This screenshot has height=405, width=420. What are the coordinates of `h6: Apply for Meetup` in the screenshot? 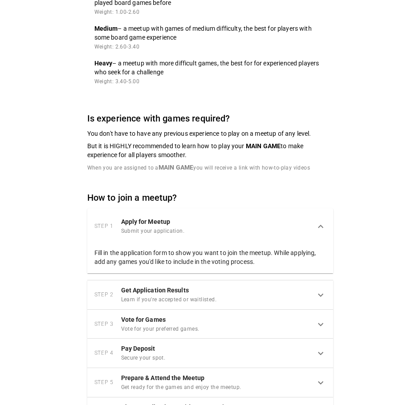 It's located at (153, 222).